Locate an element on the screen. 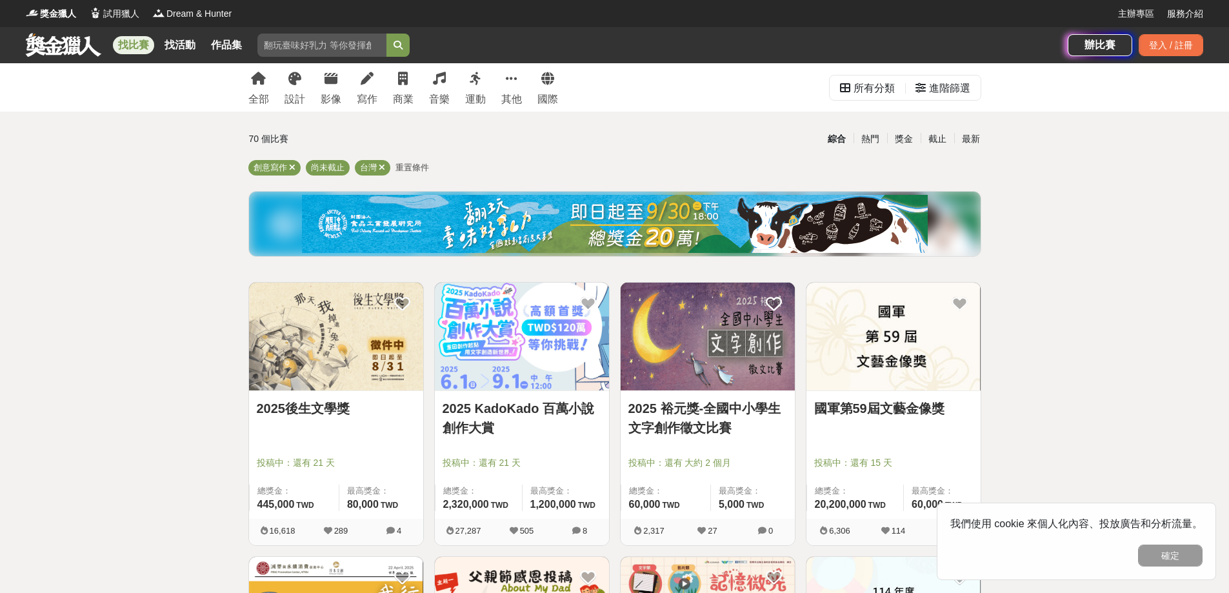 This screenshot has height=593, width=1229. span: 0 is located at coordinates (770, 530).